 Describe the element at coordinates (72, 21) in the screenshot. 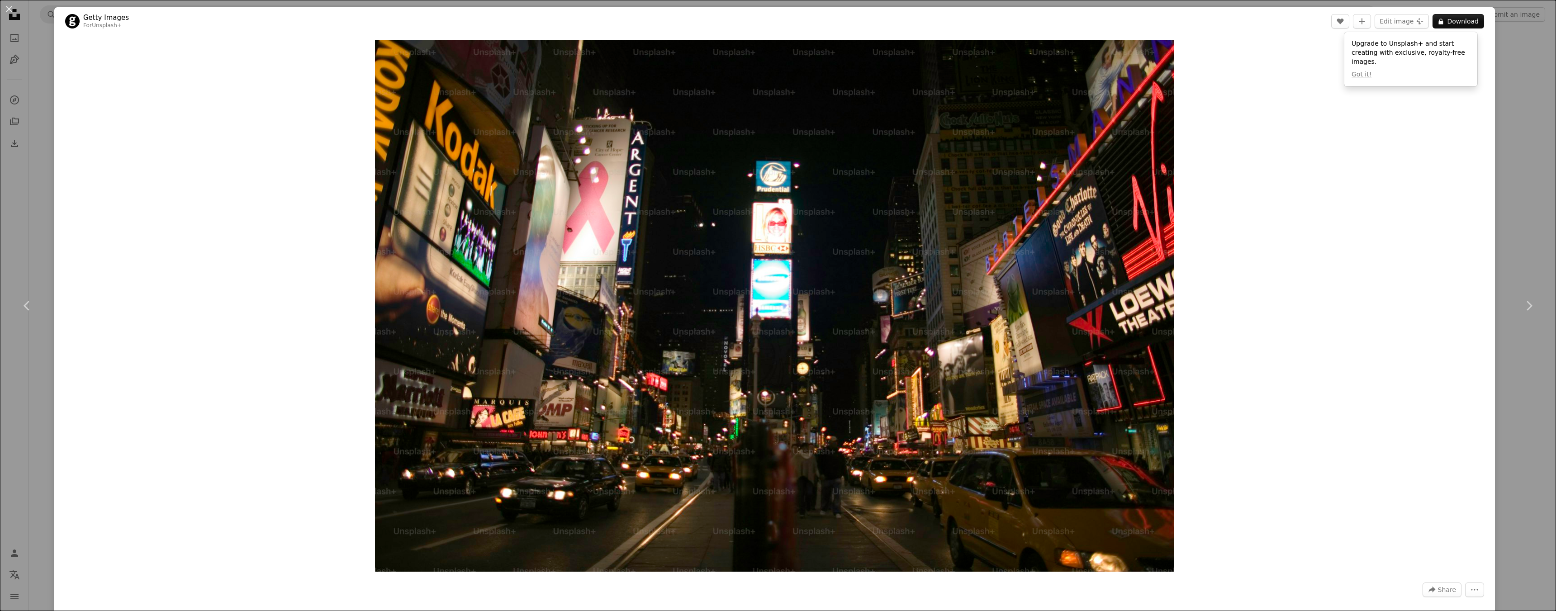

I see `a: Go to Getty Images's profile` at that location.